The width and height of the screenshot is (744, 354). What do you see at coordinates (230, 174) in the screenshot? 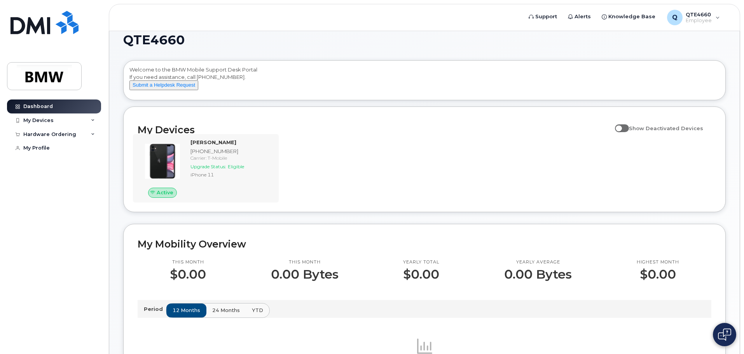
I see `div: iPhone 11` at bounding box center [230, 174].